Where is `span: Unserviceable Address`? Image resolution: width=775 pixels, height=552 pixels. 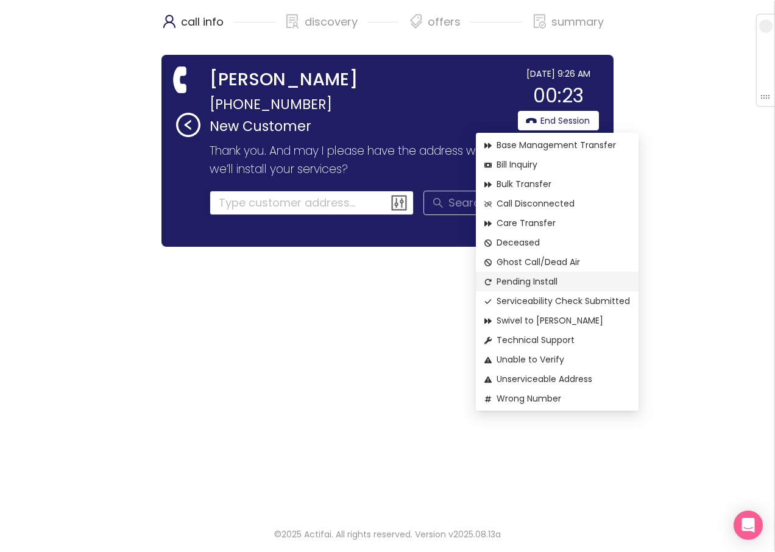
span: Unserviceable Address is located at coordinates (557, 379).